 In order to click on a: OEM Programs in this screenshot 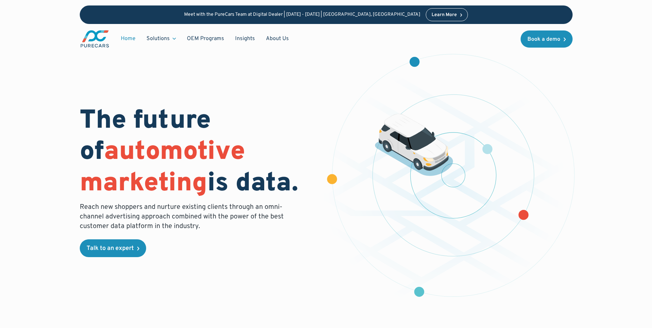, I will do `click(205, 39)`.